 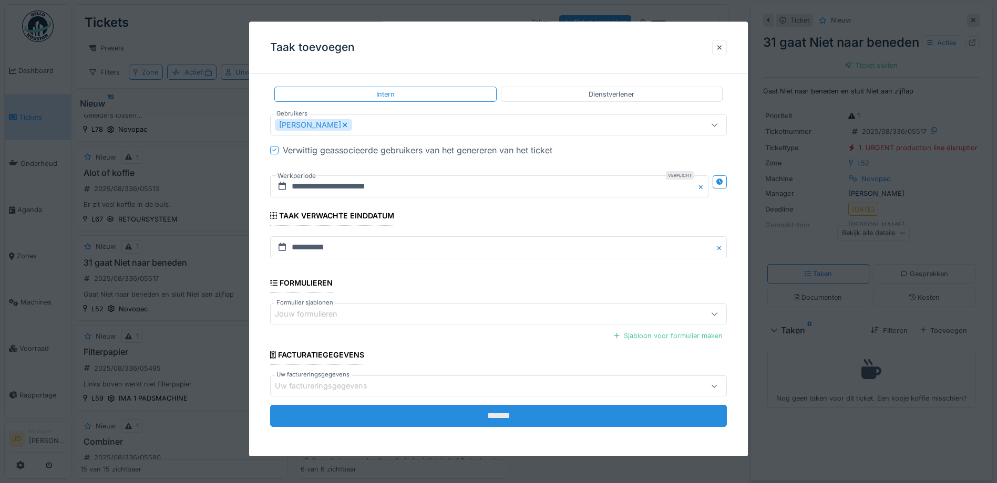 What do you see at coordinates (332, 217) in the screenshot?
I see `div: Taak verwachte einddatum` at bounding box center [332, 217].